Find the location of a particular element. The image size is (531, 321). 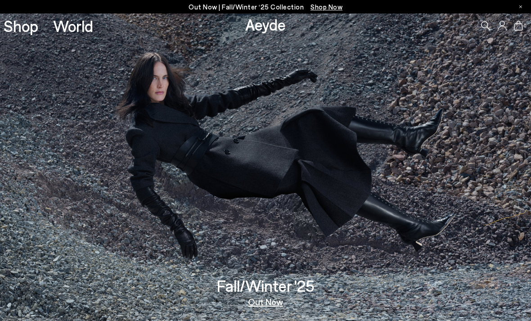

span: Navigate to /collections/new-in is located at coordinates (326, 7).